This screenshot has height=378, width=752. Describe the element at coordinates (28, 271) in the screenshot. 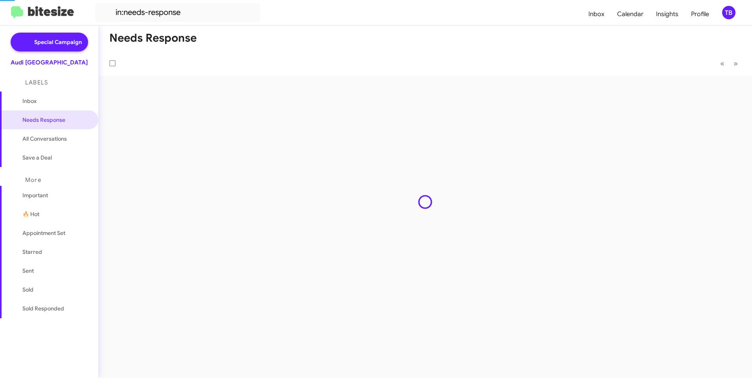

I see `span: Sent` at that location.